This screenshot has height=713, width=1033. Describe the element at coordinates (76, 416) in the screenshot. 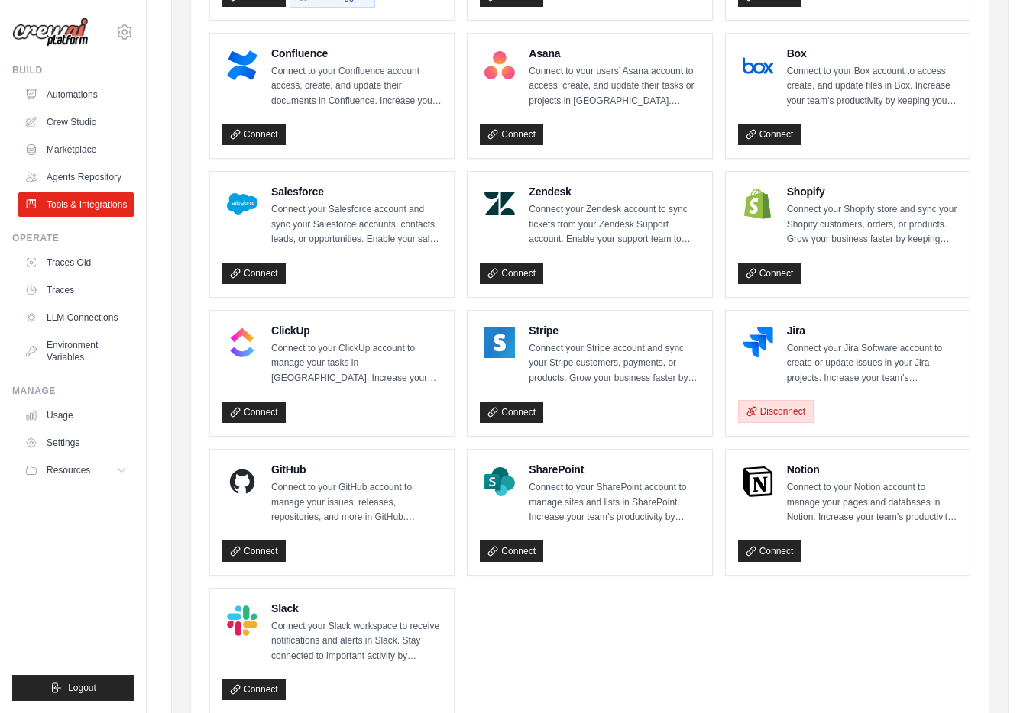

I see `a: Usage` at that location.